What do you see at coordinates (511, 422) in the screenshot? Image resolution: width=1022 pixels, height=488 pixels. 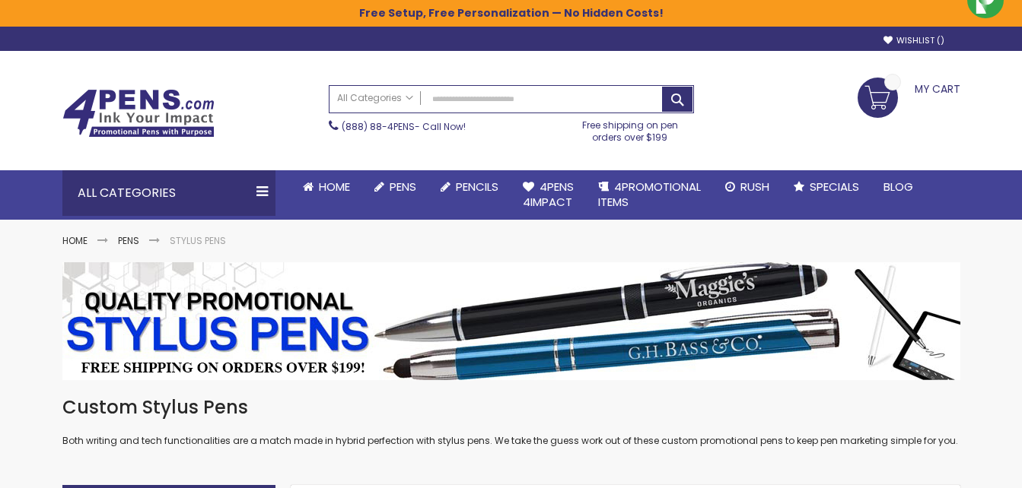 I see `div: Both writing and tech functionalities are a match made in hybrid perfection with stylus pens. We ...` at bounding box center [511, 422].